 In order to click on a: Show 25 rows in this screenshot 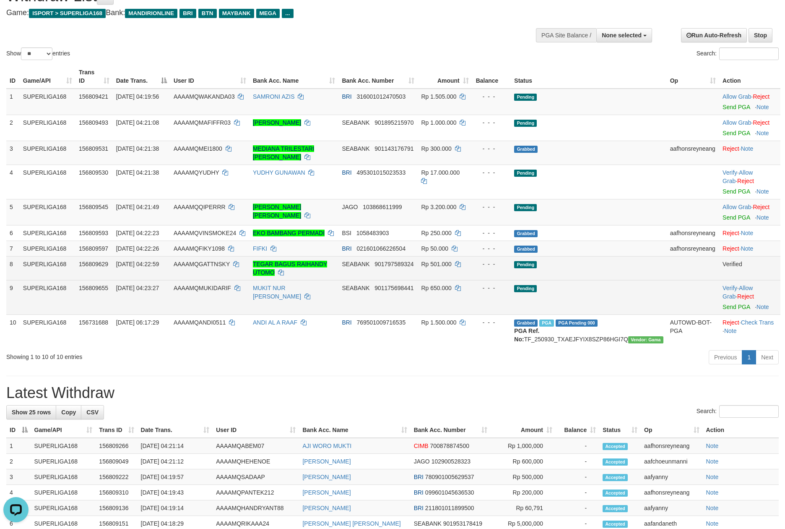, I will do `click(31, 412)`.